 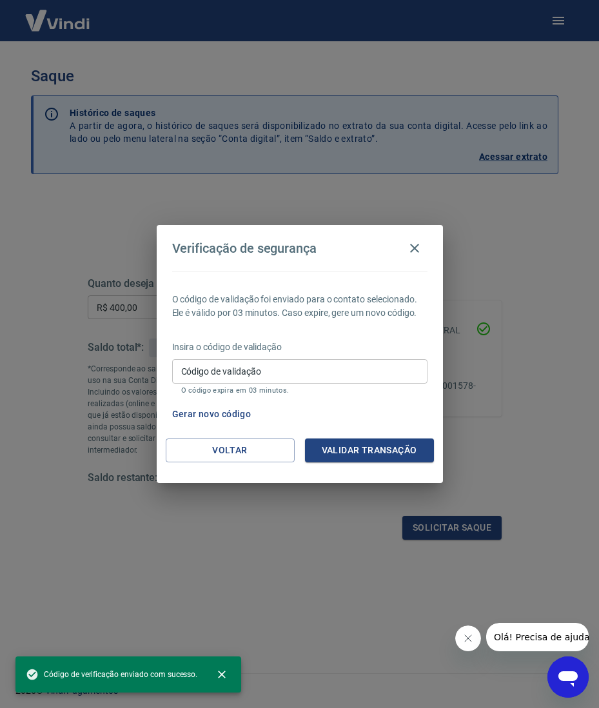 I want to click on button: Gerar novo código, so click(x=212, y=414).